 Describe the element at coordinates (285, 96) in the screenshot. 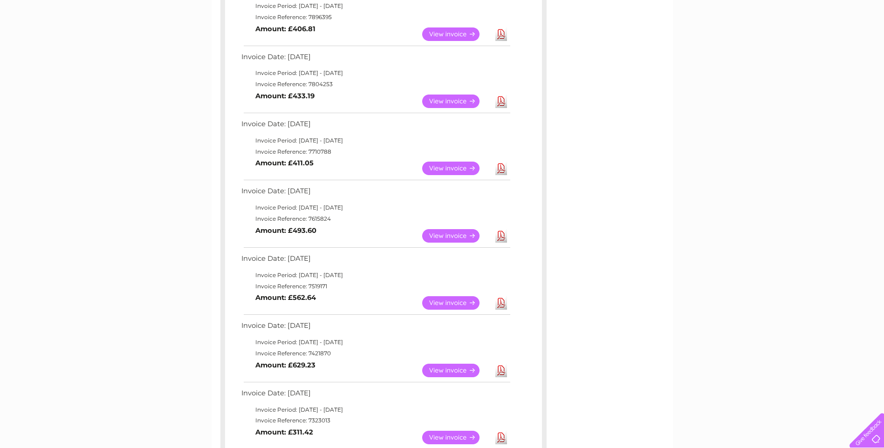

I see `b: Amount: £433.19` at that location.